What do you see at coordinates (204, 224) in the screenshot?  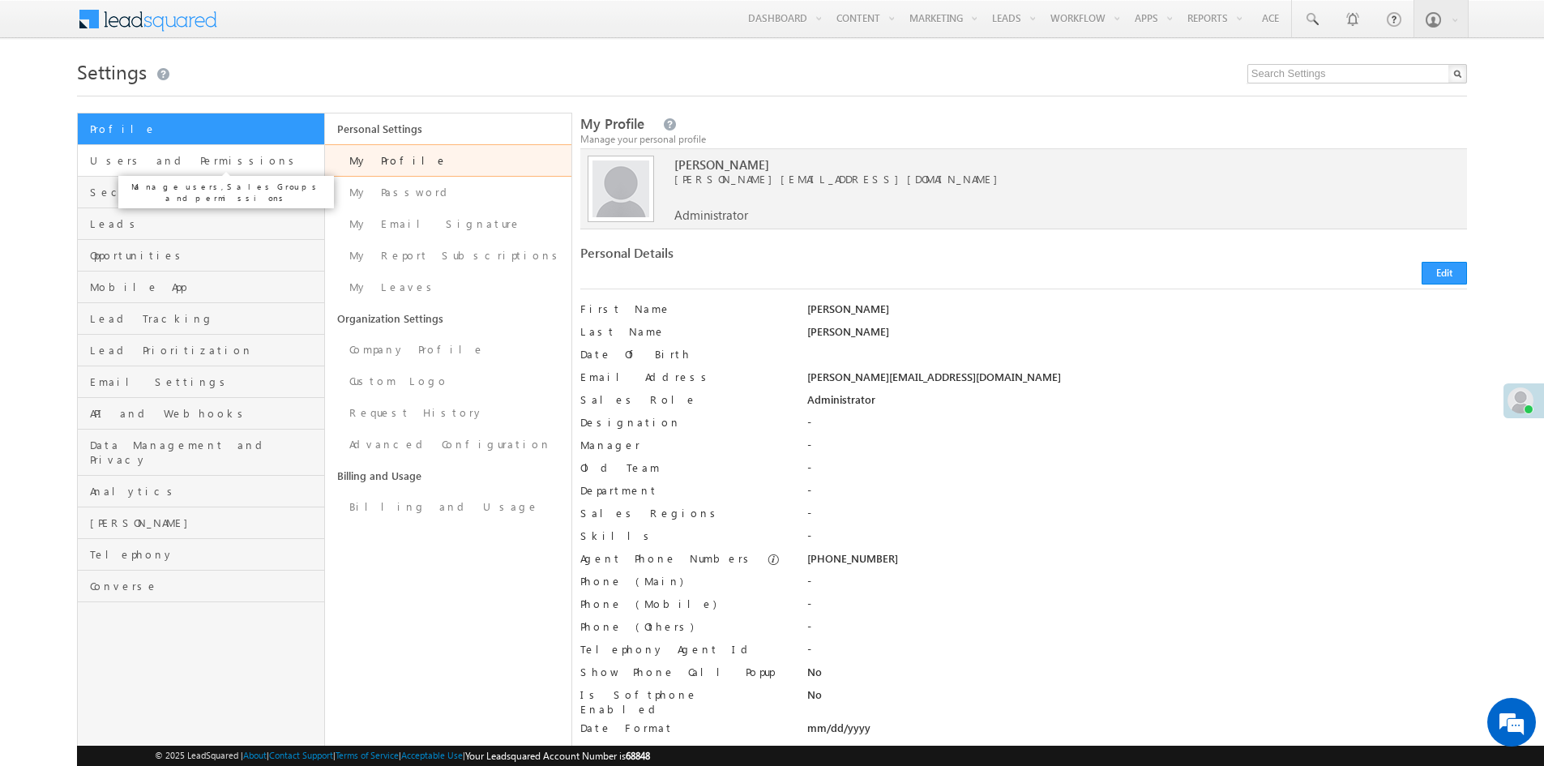 I see `span: Leads` at bounding box center [204, 224].